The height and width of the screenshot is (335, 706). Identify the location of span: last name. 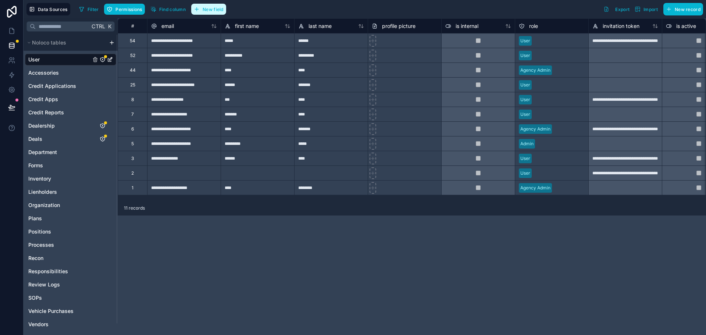
(320, 26).